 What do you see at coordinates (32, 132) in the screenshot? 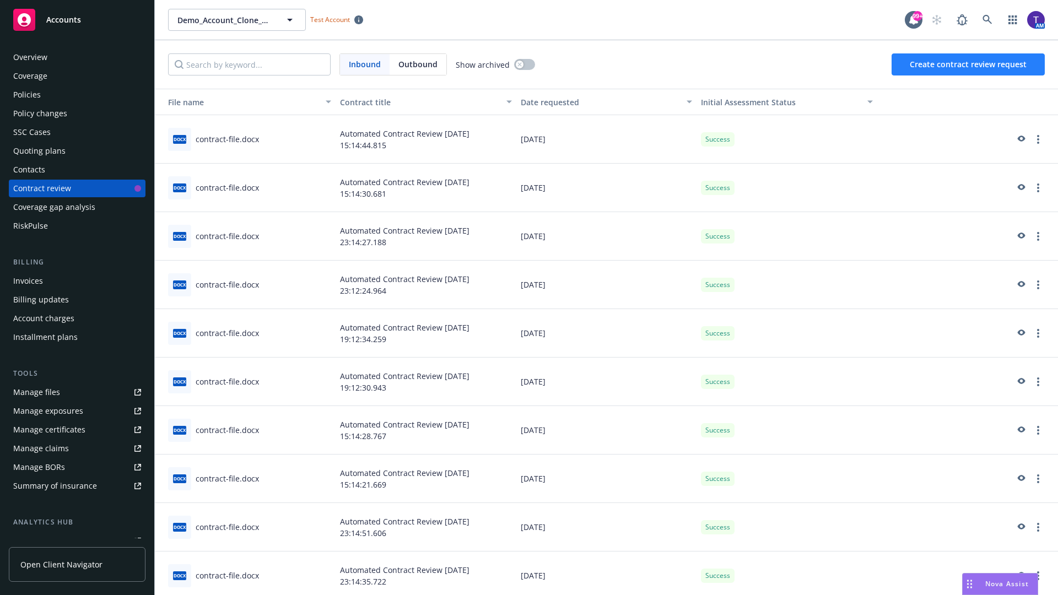
I see `div: SSC Cases` at bounding box center [32, 132].